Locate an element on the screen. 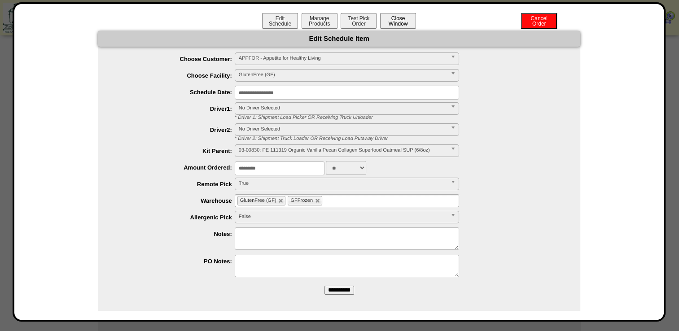 The height and width of the screenshot is (331, 679). div: Edit Schedule Item is located at coordinates (339, 39).